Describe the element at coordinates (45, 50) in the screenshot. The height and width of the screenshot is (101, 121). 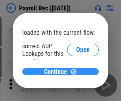
I see `div: Please select the correct ADP Lookups for this month` at that location.